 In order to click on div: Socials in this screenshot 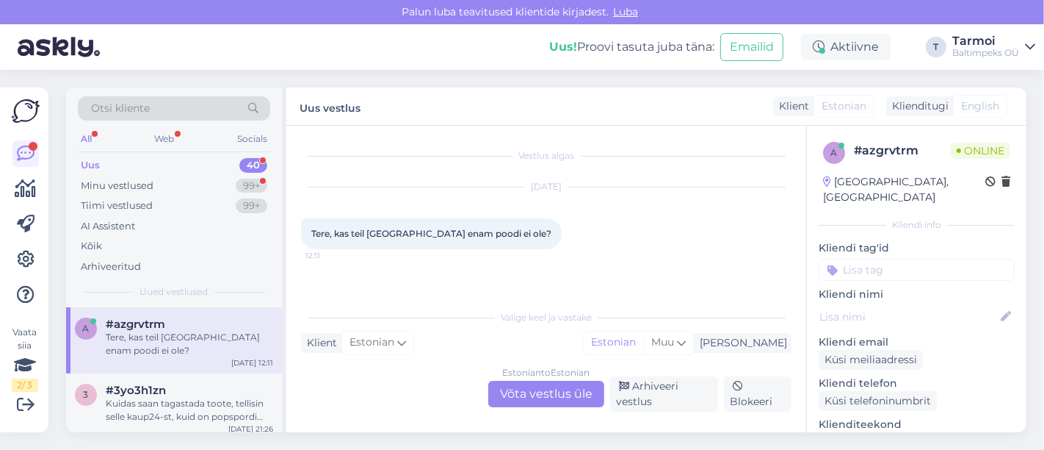, I will do `click(252, 139)`.